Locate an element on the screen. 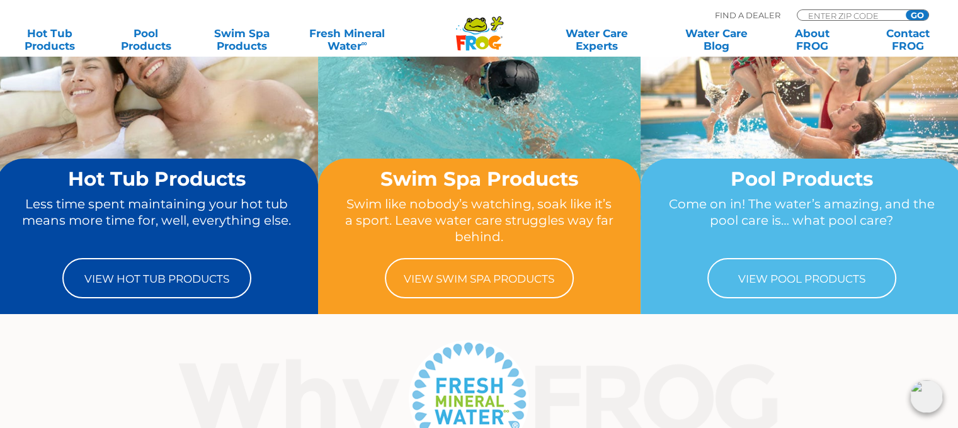  p: Find A Dealer is located at coordinates (747, 15).